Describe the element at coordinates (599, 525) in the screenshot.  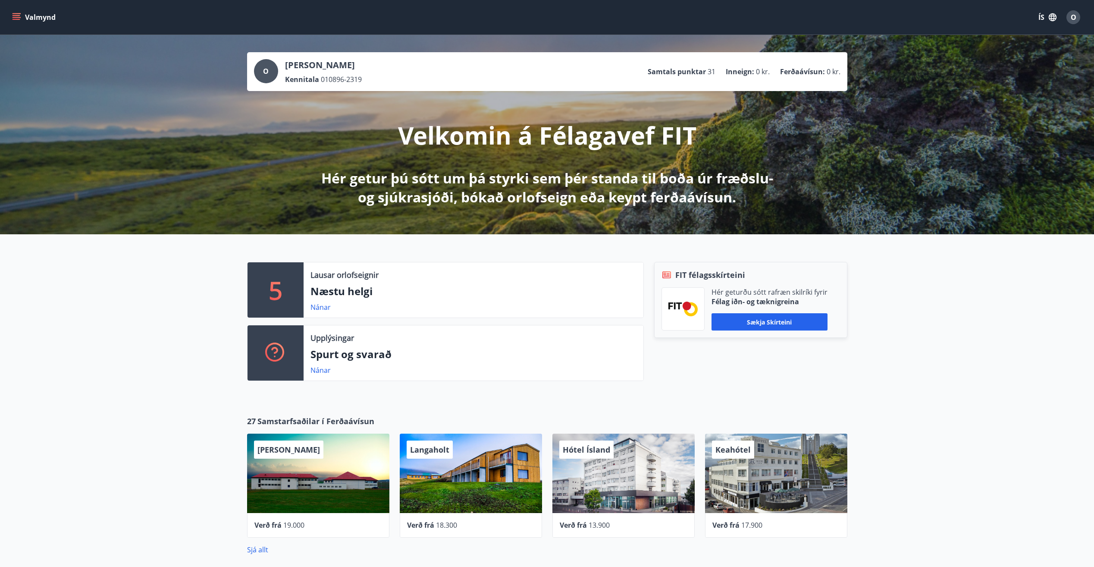
I see `span: 13.900` at that location.